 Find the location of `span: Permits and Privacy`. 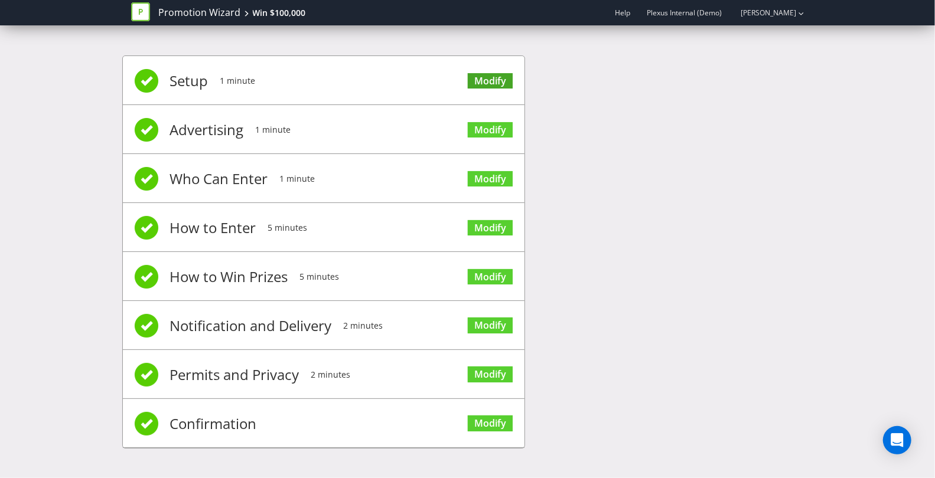

span: Permits and Privacy is located at coordinates (234, 375).